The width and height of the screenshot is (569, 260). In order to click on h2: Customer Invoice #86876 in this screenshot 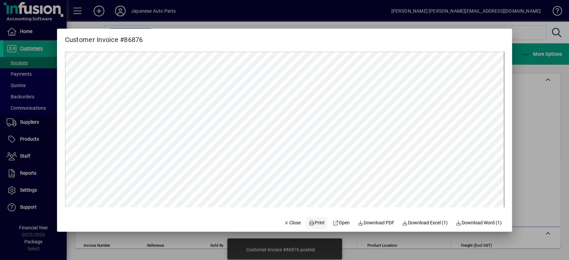, I will do `click(104, 37)`.